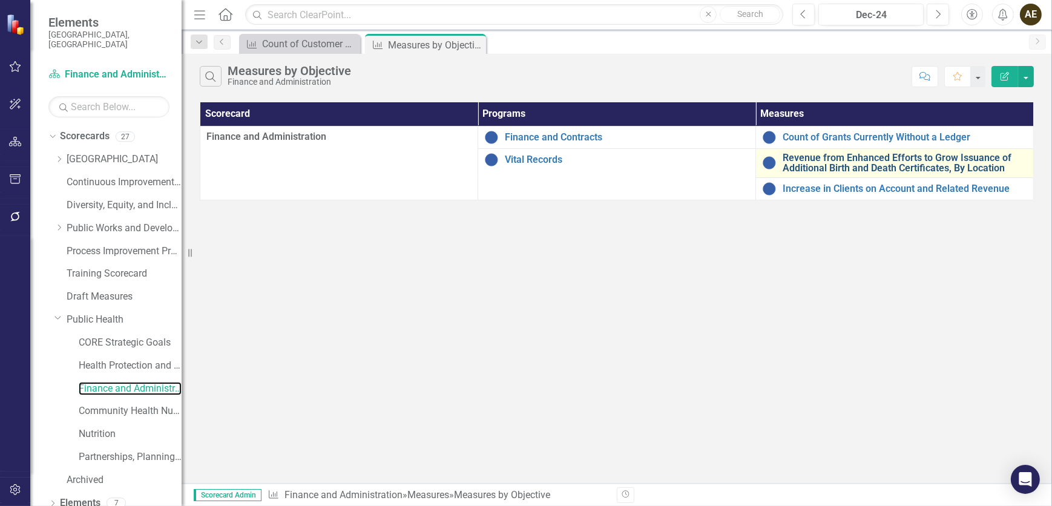  I want to click on div: Finance and Administration, so click(289, 82).